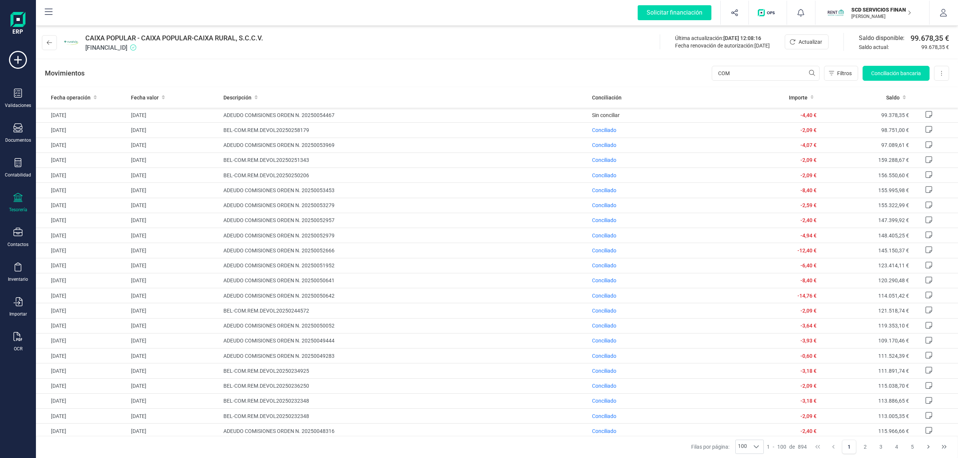 This screenshot has height=458, width=958. Describe the element at coordinates (808, 236) in the screenshot. I see `span: -4,94 €` at that location.